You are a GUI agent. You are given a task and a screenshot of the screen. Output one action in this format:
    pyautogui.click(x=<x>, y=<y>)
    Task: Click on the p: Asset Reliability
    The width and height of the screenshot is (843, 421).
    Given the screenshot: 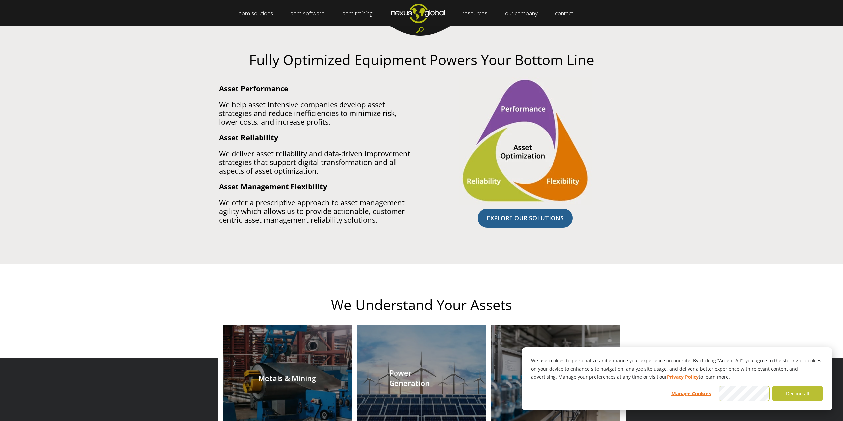 What is the action you would take?
    pyautogui.click(x=317, y=137)
    